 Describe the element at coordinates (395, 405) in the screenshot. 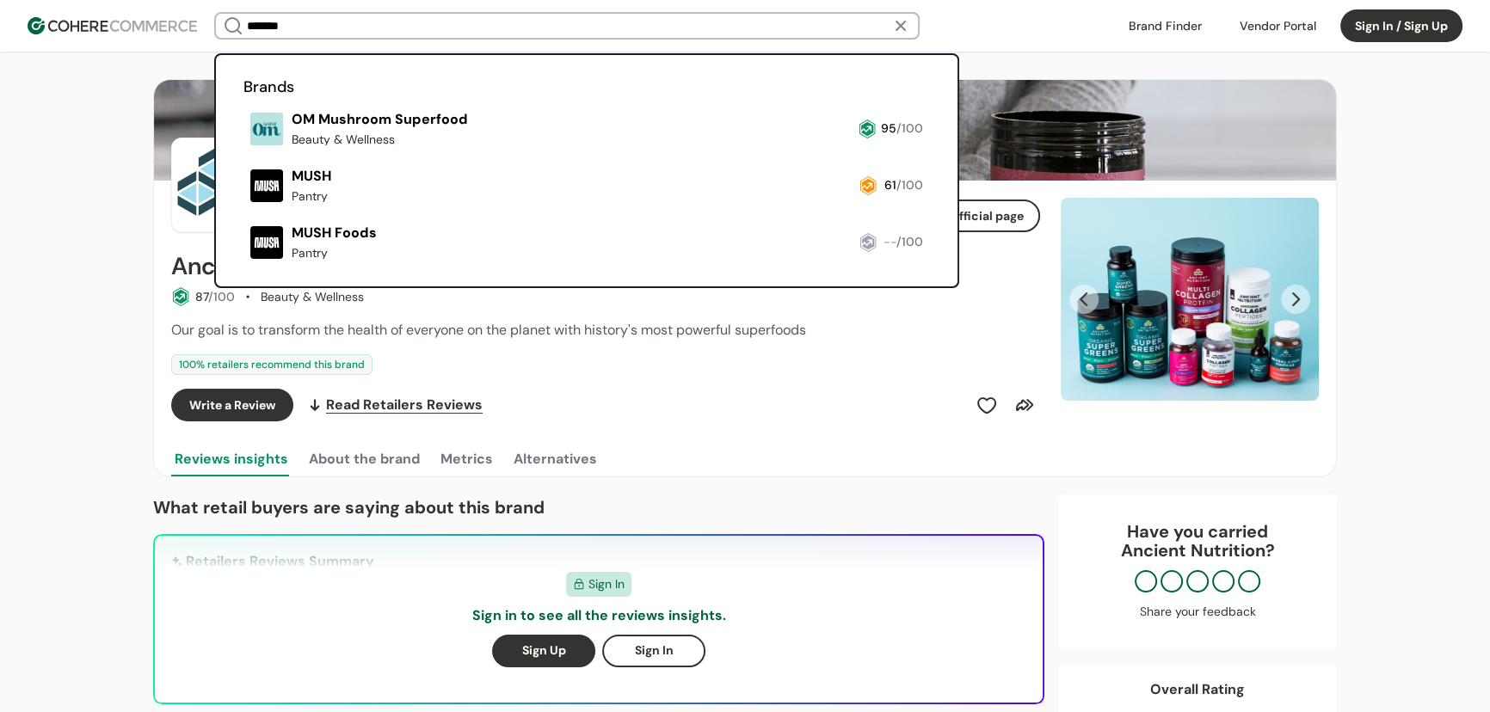

I see `a: Read Retailers Reviews` at that location.